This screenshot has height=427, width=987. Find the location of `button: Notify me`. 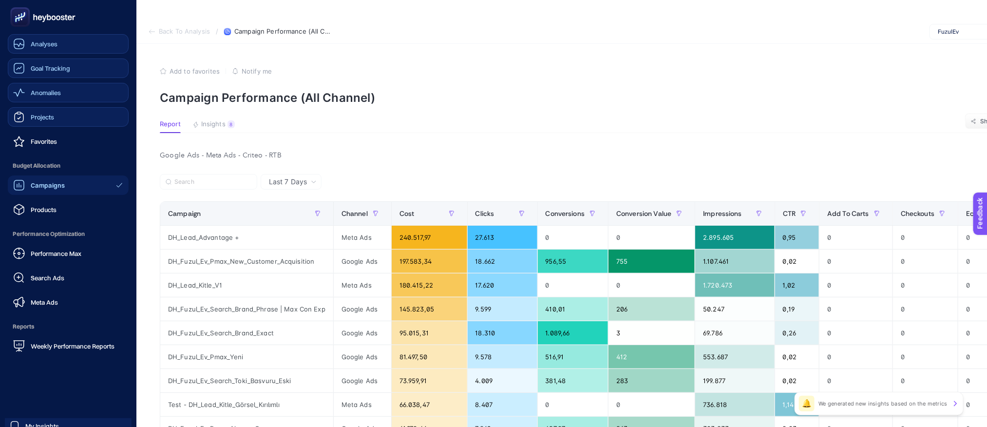

button: Notify me is located at coordinates (252, 71).